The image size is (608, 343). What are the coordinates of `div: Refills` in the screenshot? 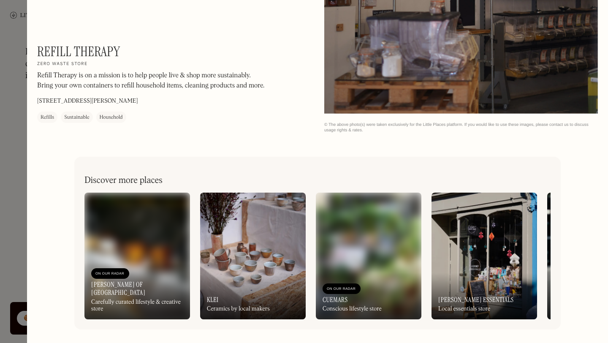 It's located at (47, 117).